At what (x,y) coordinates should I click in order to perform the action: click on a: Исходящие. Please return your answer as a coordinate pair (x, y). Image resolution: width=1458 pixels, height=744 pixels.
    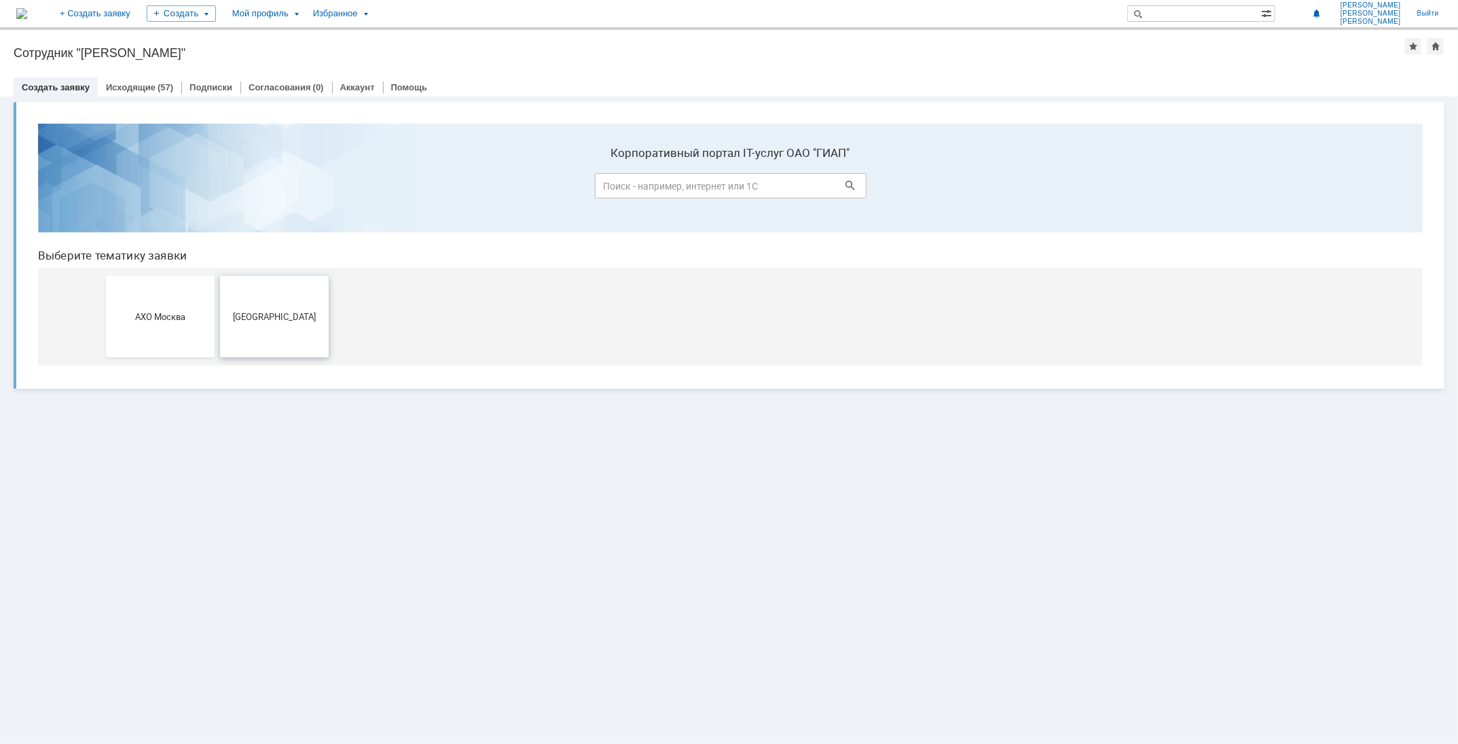
    Looking at the image, I should click on (130, 87).